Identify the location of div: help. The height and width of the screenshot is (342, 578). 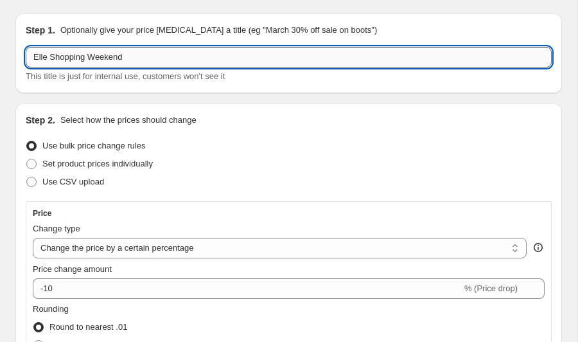
(538, 247).